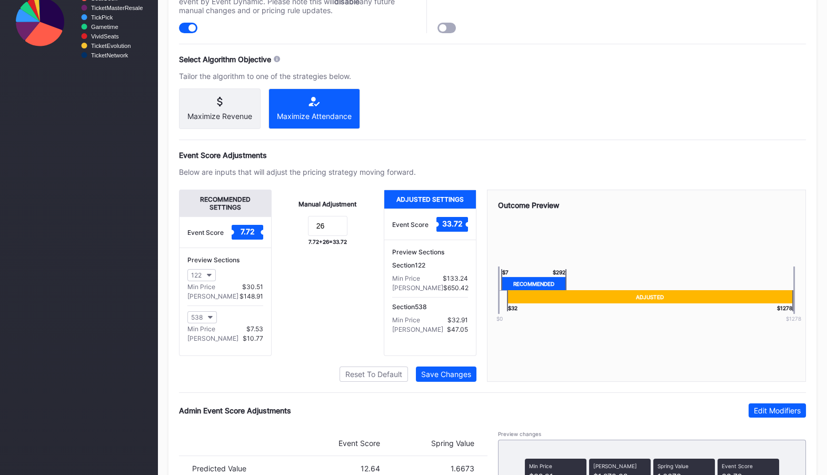 This screenshot has height=475, width=827. What do you see at coordinates (225, 59) in the screenshot?
I see `div: Select Algorithm Objective` at bounding box center [225, 59].